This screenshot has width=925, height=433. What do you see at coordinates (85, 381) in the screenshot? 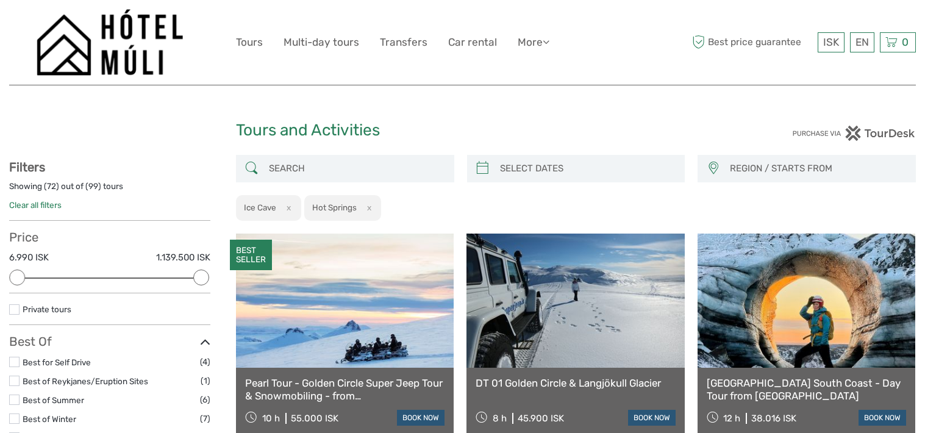
I see `a: Best of Reykjanes/Eruption Sites` at bounding box center [85, 381].